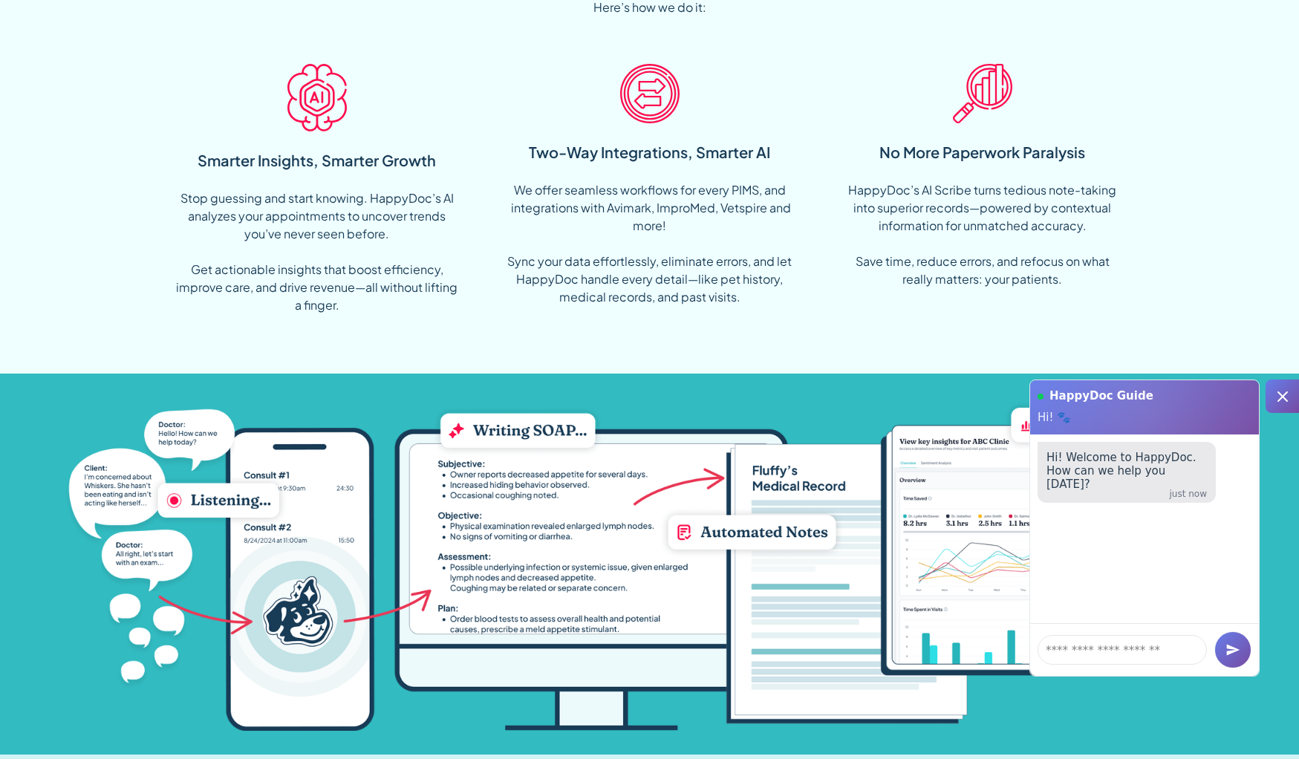 The height and width of the screenshot is (759, 1299). What do you see at coordinates (317, 97) in the screenshot?
I see `img: AI Icon` at bounding box center [317, 97].